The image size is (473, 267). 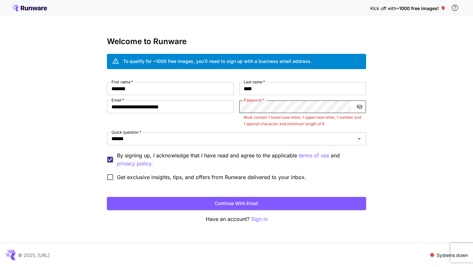 What do you see at coordinates (118, 100) in the screenshot?
I see `label: Email` at bounding box center [118, 100].